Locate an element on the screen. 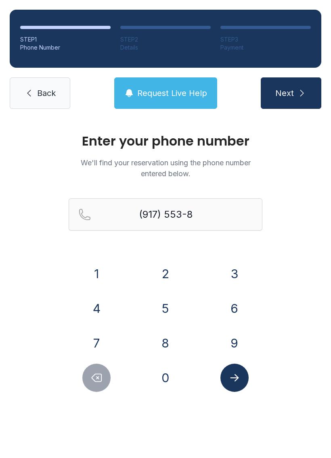  h1: Enter your phone number is located at coordinates (165, 141).